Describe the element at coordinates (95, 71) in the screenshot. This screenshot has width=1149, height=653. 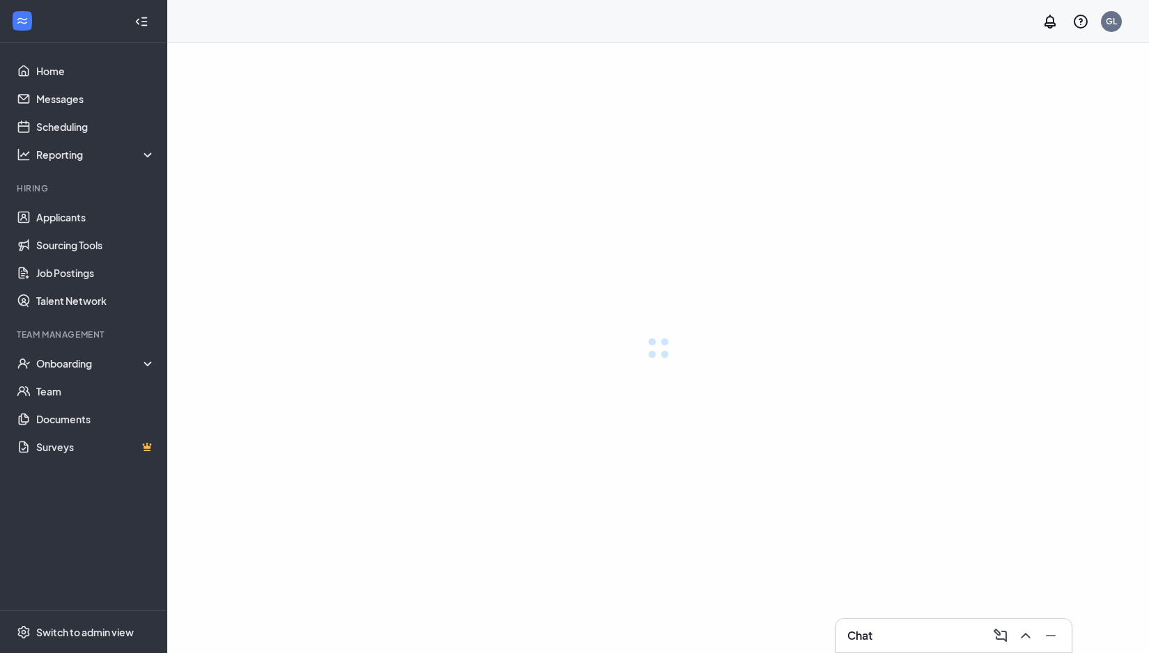
I see `a: Home` at that location.